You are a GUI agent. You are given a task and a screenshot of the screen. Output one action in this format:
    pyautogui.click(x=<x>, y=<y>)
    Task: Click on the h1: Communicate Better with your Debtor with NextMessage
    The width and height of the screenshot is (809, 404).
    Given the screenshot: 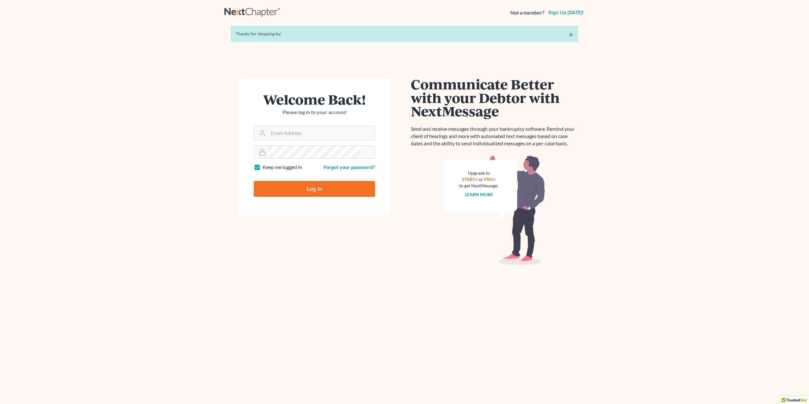 What is the action you would take?
    pyautogui.click(x=495, y=98)
    